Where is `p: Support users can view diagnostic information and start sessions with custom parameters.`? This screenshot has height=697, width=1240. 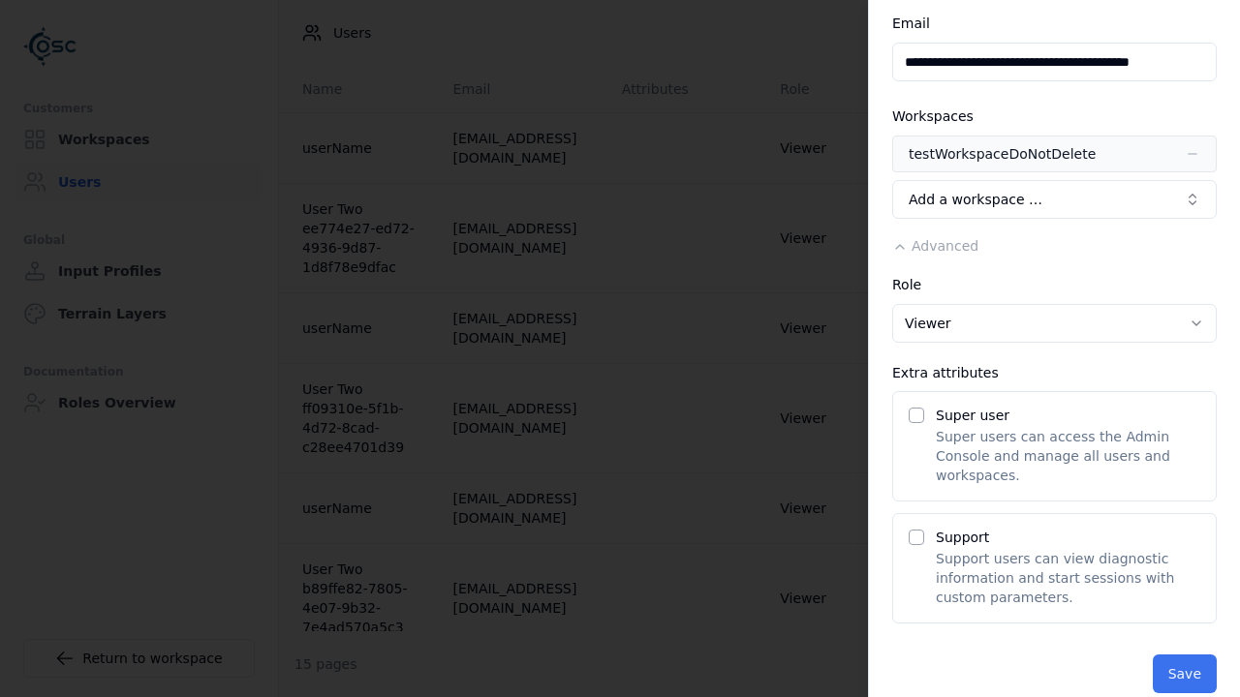 p: Support users can view diagnostic information and start sessions with custom parameters. is located at coordinates (1067, 578).